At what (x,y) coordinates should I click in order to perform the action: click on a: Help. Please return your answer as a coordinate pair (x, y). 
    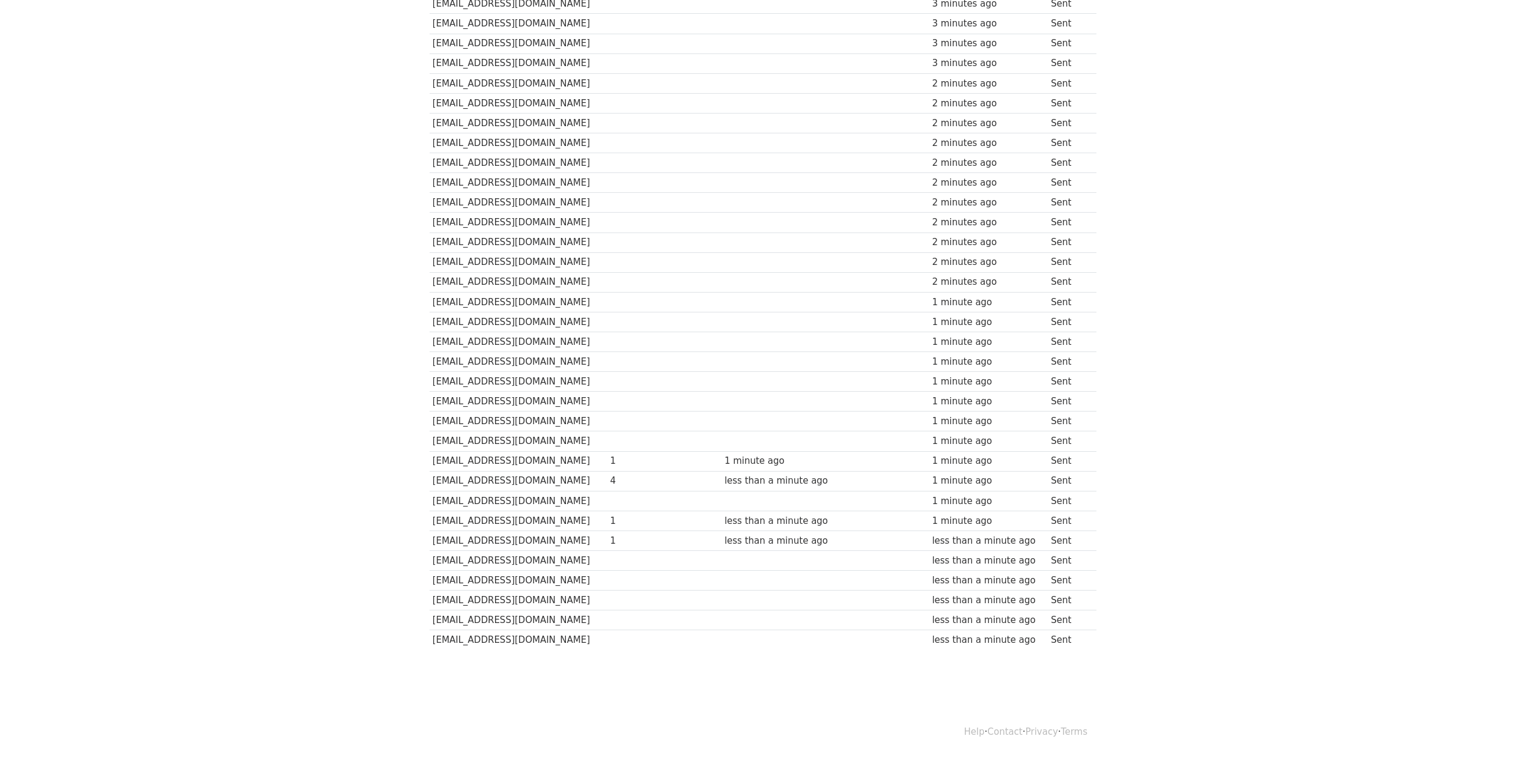
    Looking at the image, I should click on (975, 732).